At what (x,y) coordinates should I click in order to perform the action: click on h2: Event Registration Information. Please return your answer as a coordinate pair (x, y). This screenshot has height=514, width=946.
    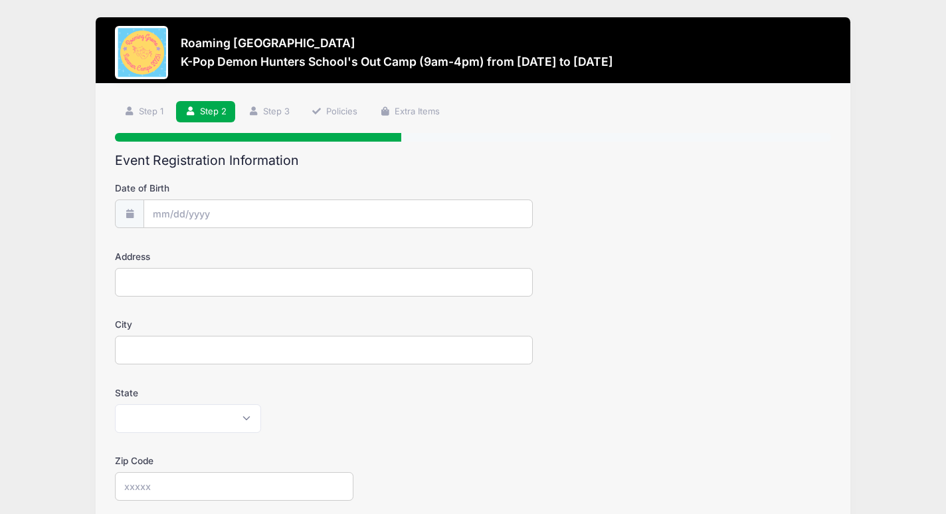
    Looking at the image, I should click on (473, 160).